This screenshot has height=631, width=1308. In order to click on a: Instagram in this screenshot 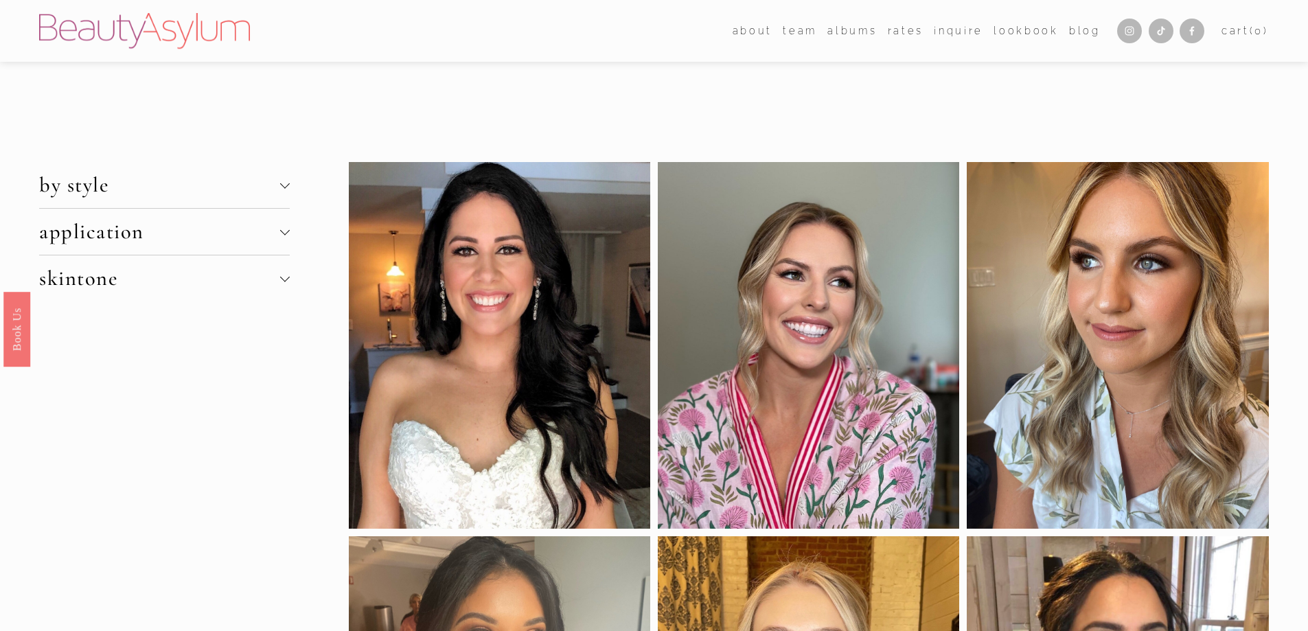, I will do `click(1130, 31)`.